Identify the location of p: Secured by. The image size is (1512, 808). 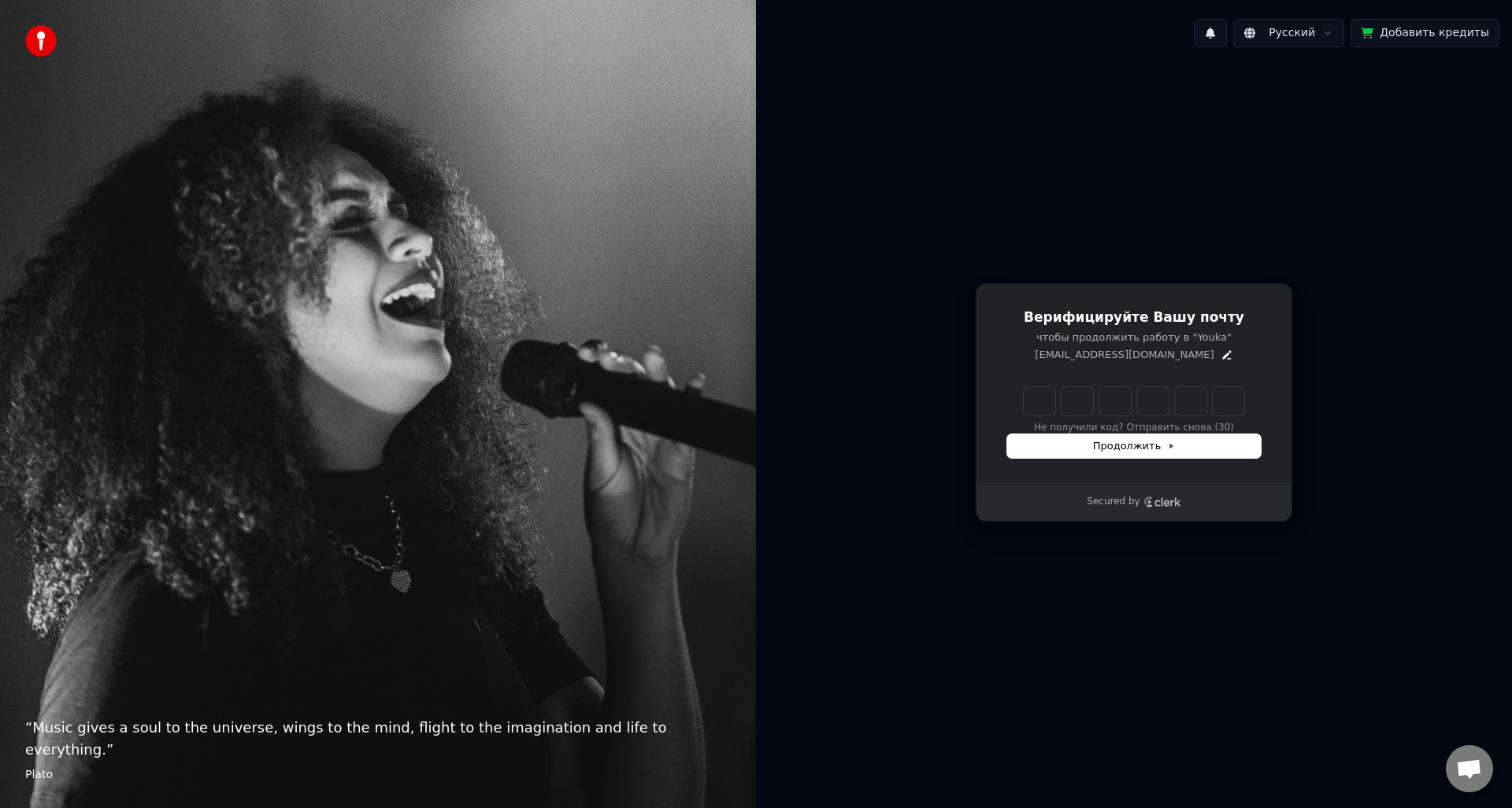
(1112, 502).